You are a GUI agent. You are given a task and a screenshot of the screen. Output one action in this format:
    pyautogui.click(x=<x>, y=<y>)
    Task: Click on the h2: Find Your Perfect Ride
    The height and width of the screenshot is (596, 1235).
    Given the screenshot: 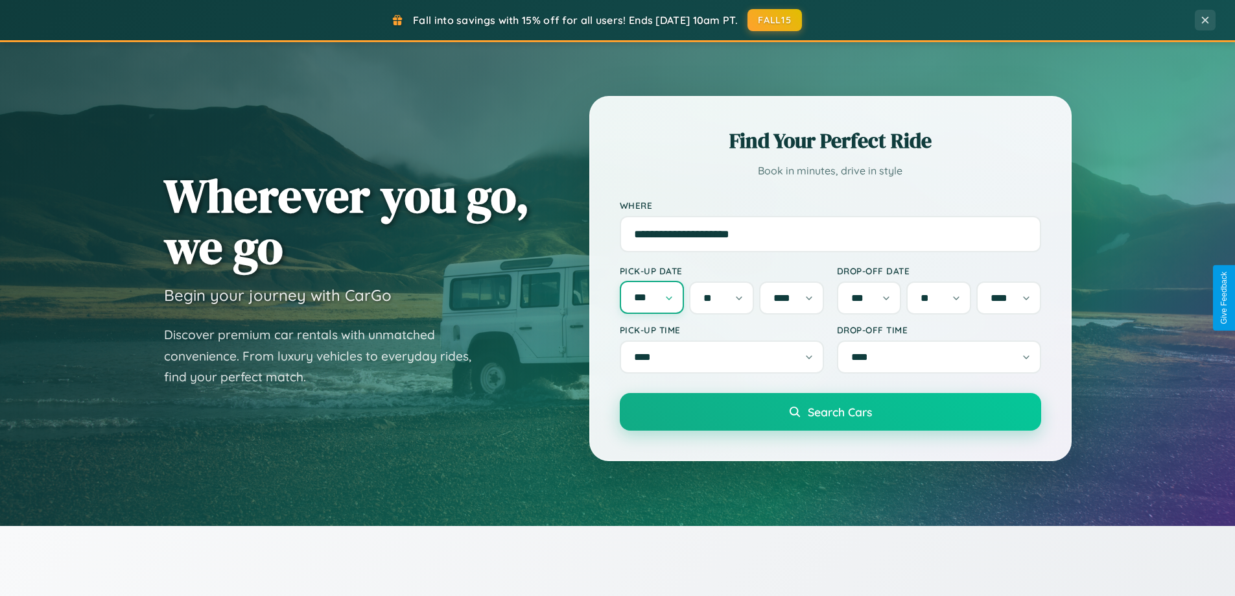 What is the action you would take?
    pyautogui.click(x=830, y=141)
    